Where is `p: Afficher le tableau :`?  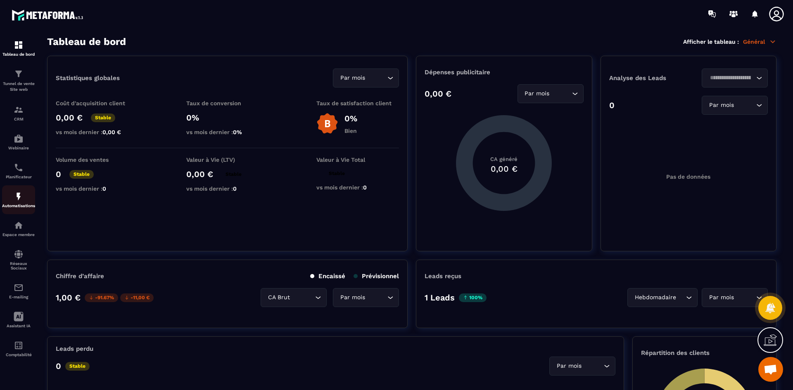 p: Afficher le tableau : is located at coordinates (710, 42).